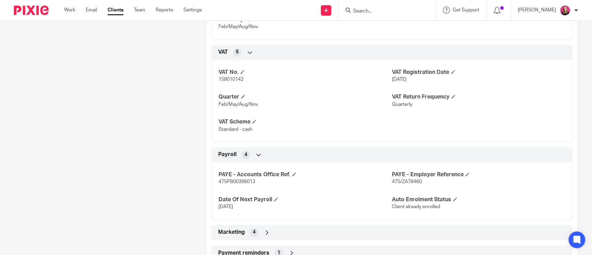 The height and width of the screenshot is (255, 592). Describe the element at coordinates (407, 182) in the screenshot. I see `span: 475/ZA78460` at that location.